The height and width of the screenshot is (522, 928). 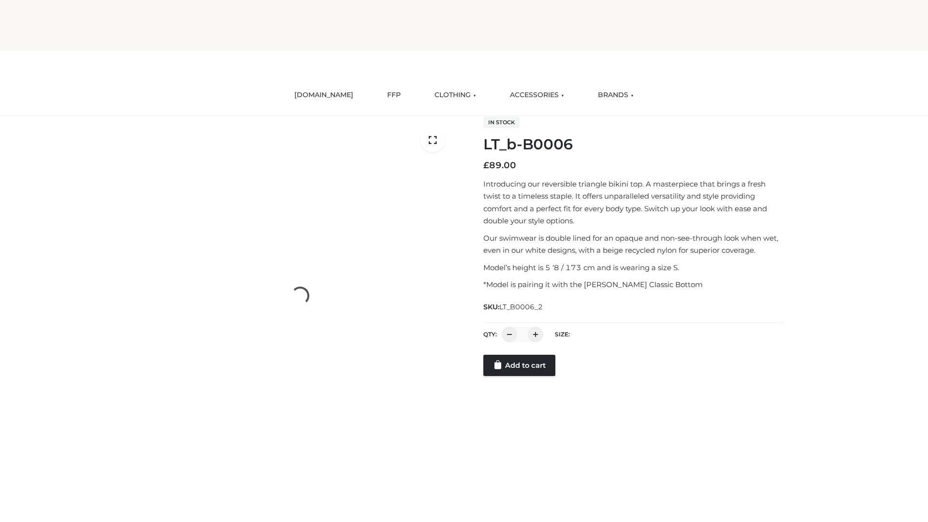 I want to click on span: In stock, so click(x=501, y=122).